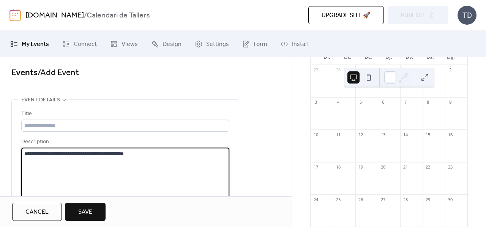  Describe the element at coordinates (58, 73) in the screenshot. I see `span: / Add Event` at that location.